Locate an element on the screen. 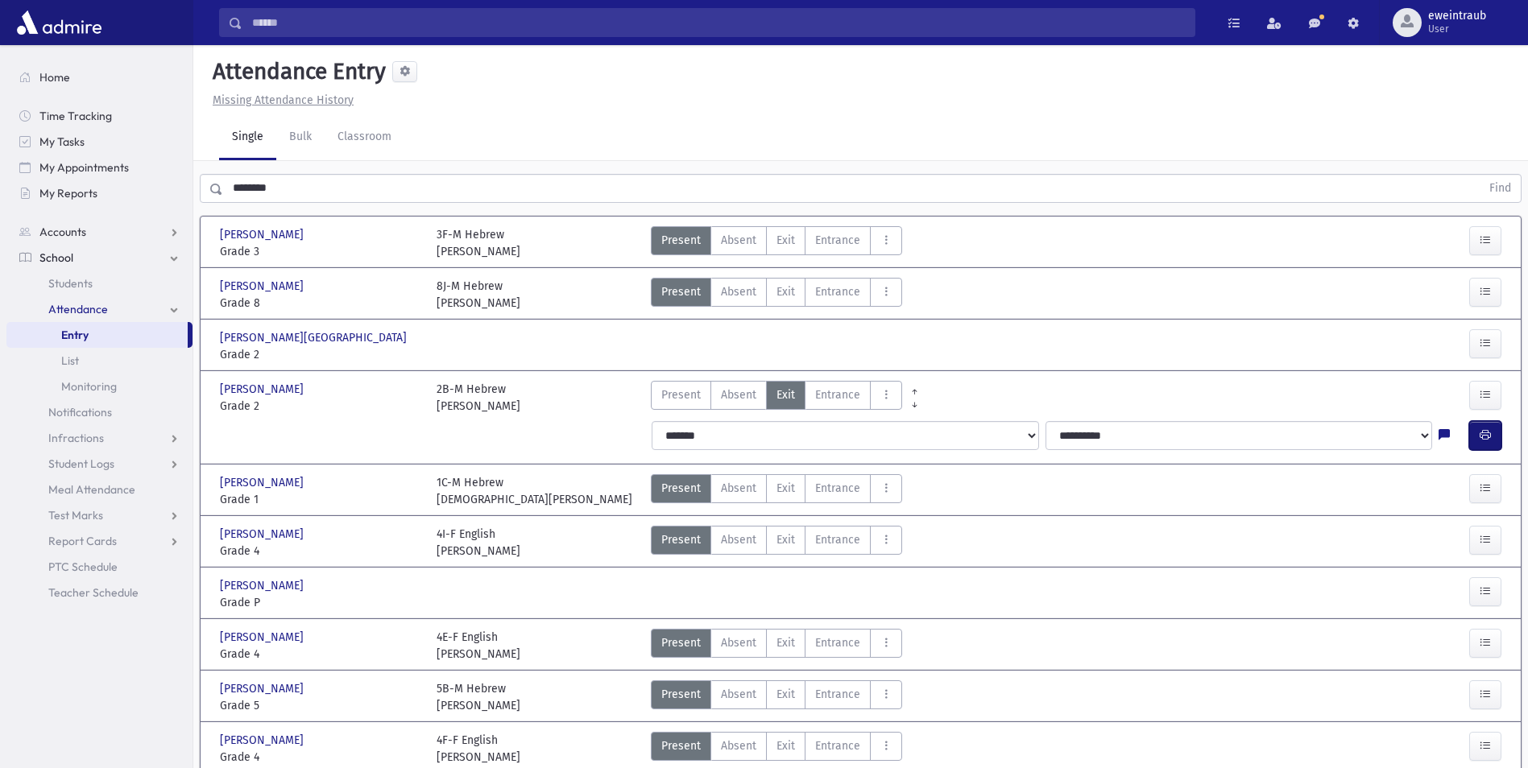 The image size is (1528, 768). span: School is located at coordinates (56, 258).